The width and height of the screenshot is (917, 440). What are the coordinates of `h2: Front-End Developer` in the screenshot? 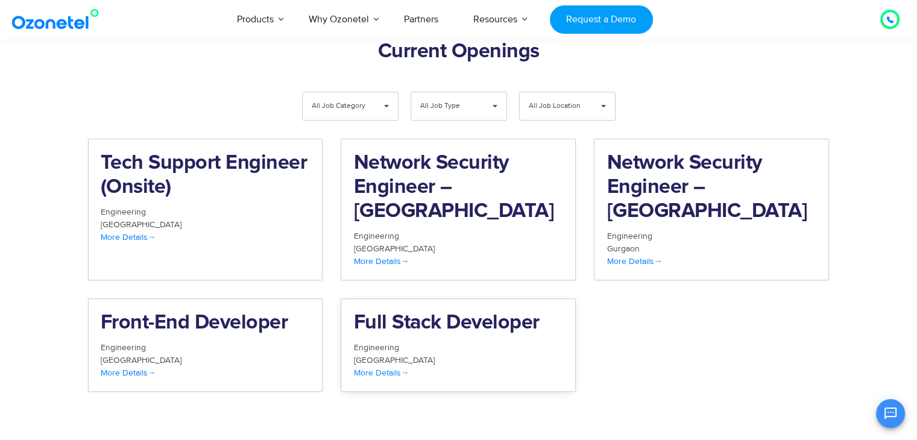 It's located at (206, 323).